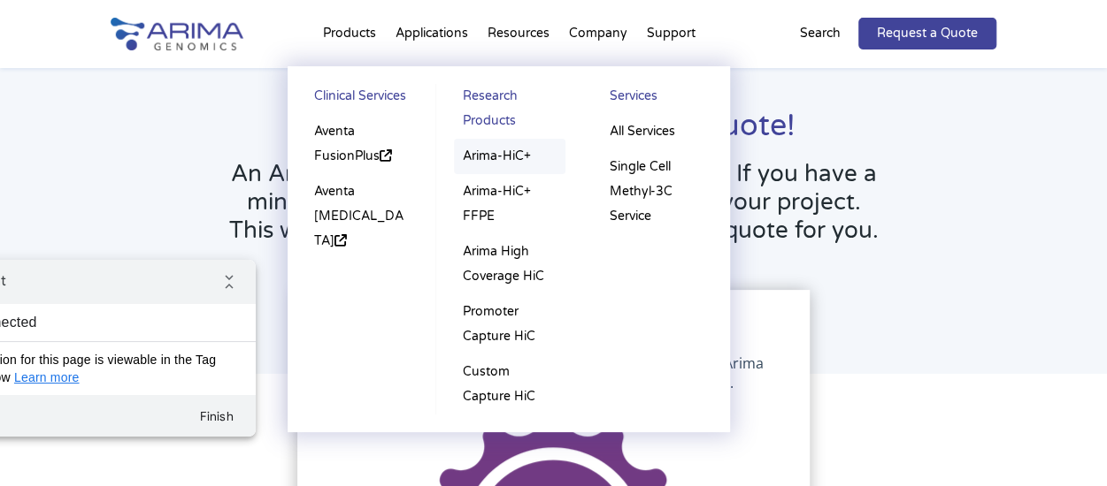 Image resolution: width=1107 pixels, height=486 pixels. What do you see at coordinates (234, 186) in the screenshot?
I see `img: Passive NPS` at bounding box center [234, 186].